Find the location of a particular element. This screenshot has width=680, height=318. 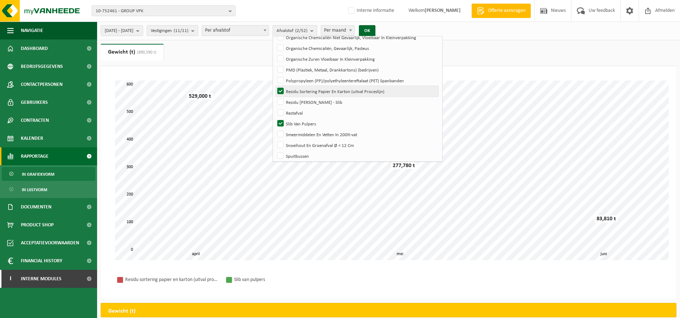

span: Gebruikers is located at coordinates (34, 103).